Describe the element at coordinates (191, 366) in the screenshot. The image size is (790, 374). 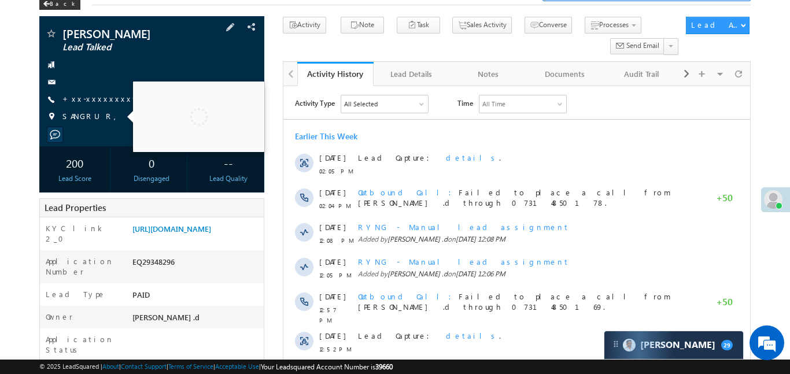
I see `a: Terms of Service` at that location.